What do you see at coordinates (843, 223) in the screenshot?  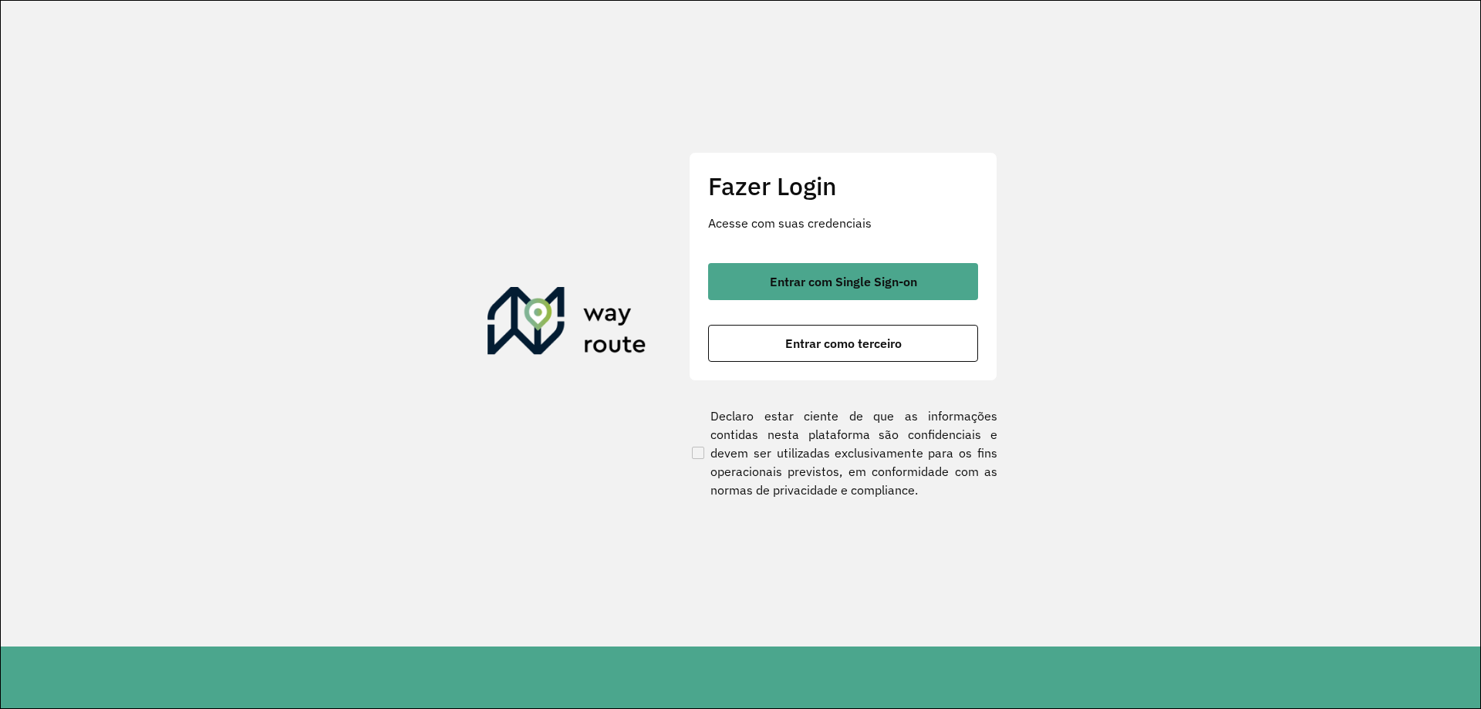 I see `p: Acesse com suas credenciais` at bounding box center [843, 223].